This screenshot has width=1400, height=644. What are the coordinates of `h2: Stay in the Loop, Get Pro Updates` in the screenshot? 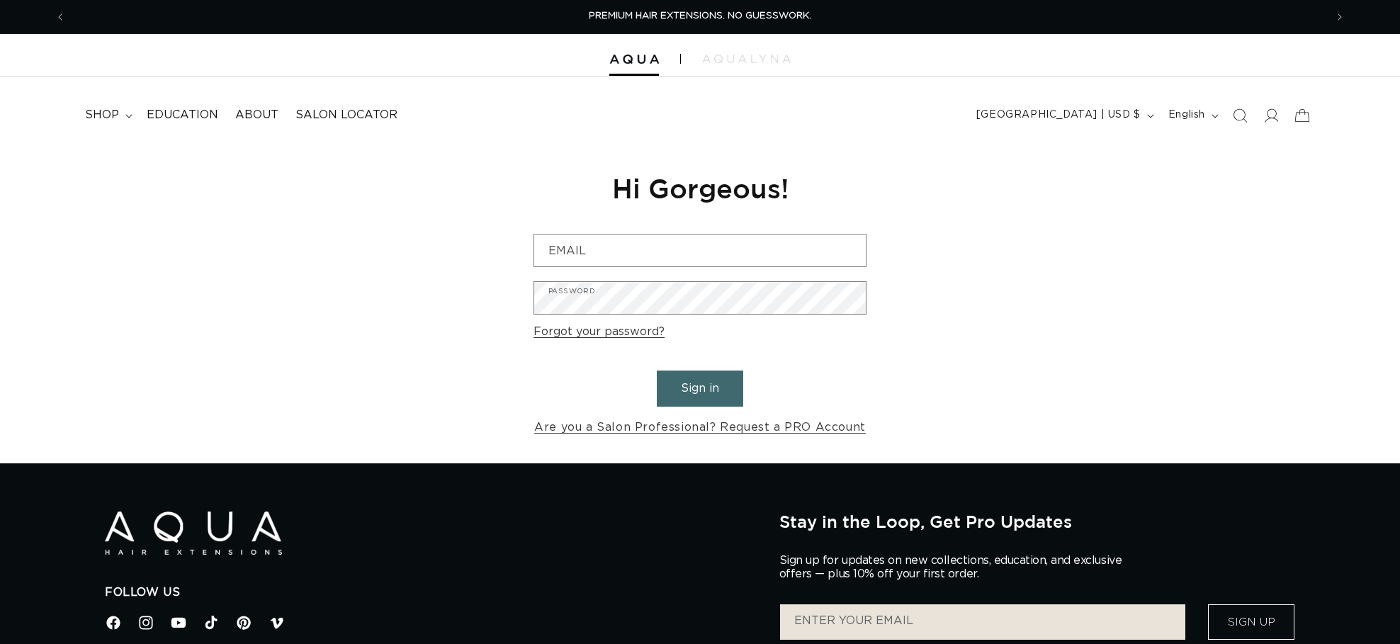 It's located at (1037, 522).